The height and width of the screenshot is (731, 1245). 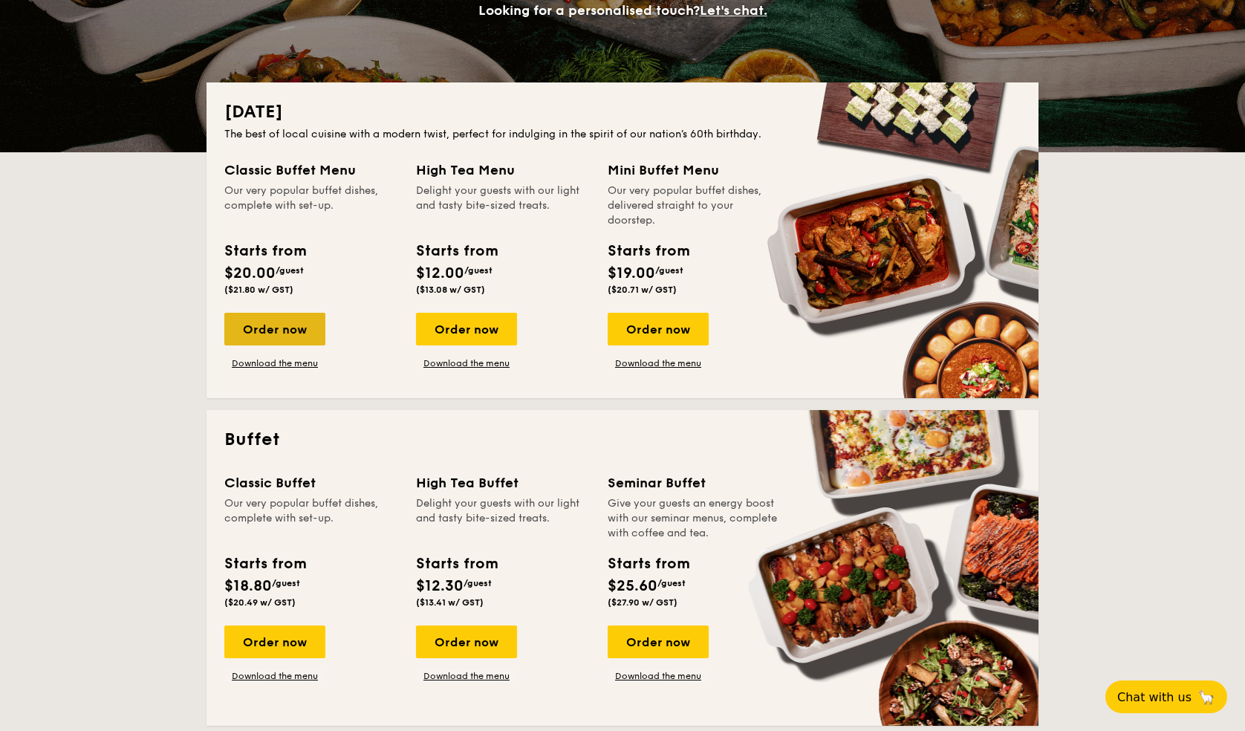 I want to click on div: Classic Buffet Menu, so click(x=311, y=170).